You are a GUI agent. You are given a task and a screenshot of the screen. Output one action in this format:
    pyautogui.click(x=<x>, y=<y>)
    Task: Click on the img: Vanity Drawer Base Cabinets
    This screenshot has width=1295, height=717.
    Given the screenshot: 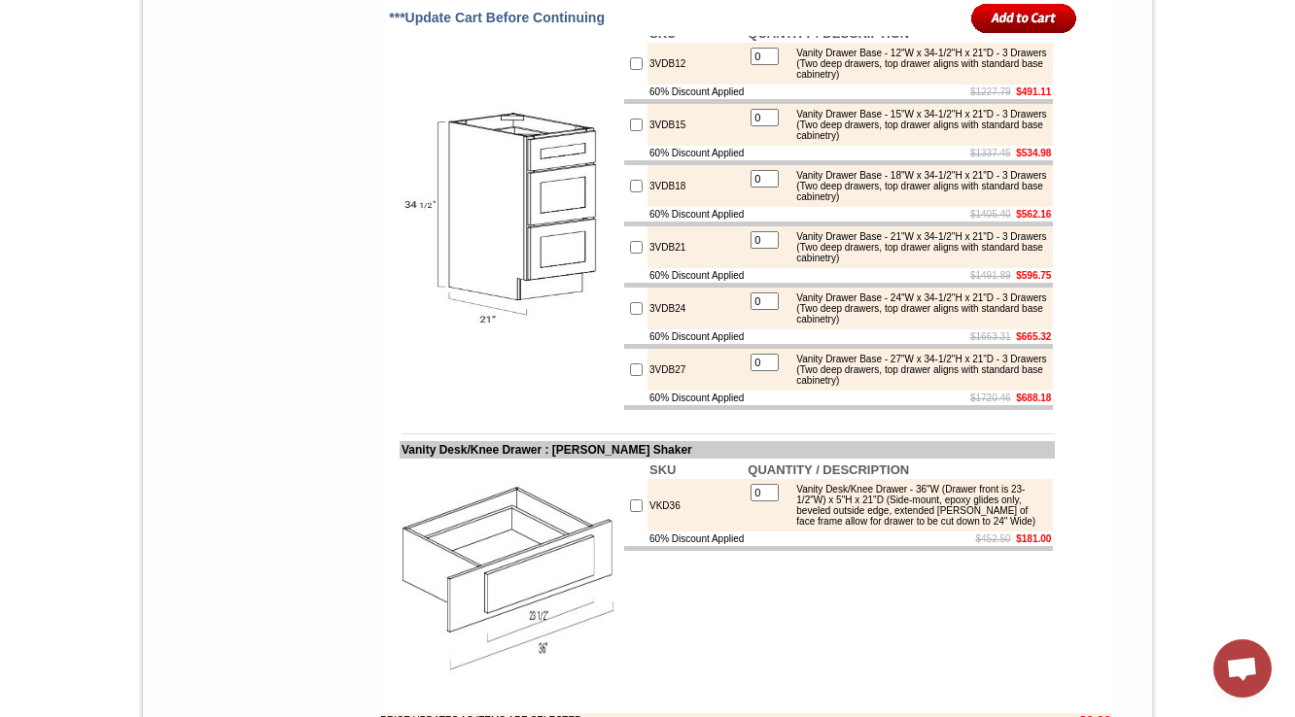 What is the action you would take?
    pyautogui.click(x=510, y=217)
    